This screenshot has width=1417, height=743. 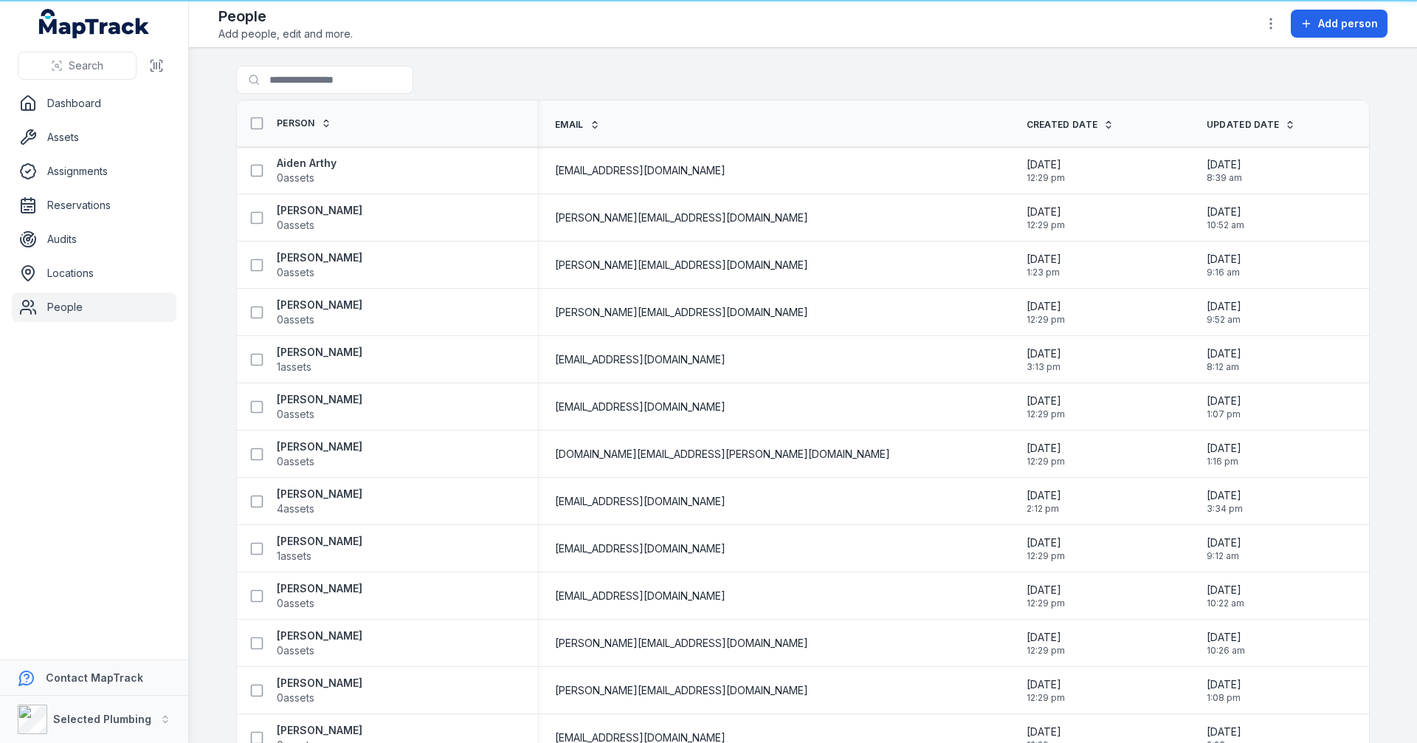 I want to click on time: 9/1/2025, 9:52:10 AM, so click(x=1224, y=312).